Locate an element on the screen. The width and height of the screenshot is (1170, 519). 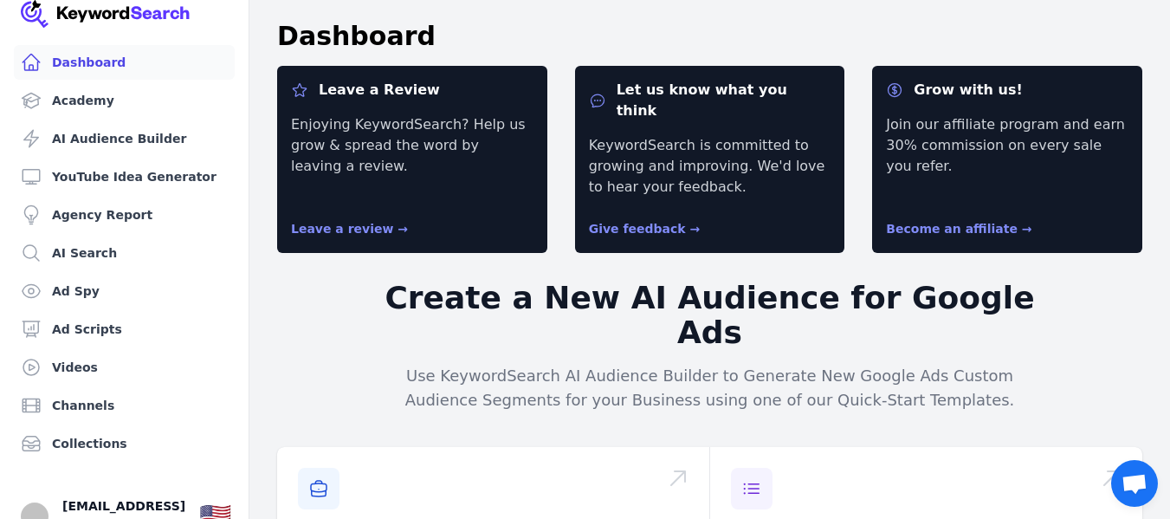
a: Leave a review is located at coordinates (349, 229).